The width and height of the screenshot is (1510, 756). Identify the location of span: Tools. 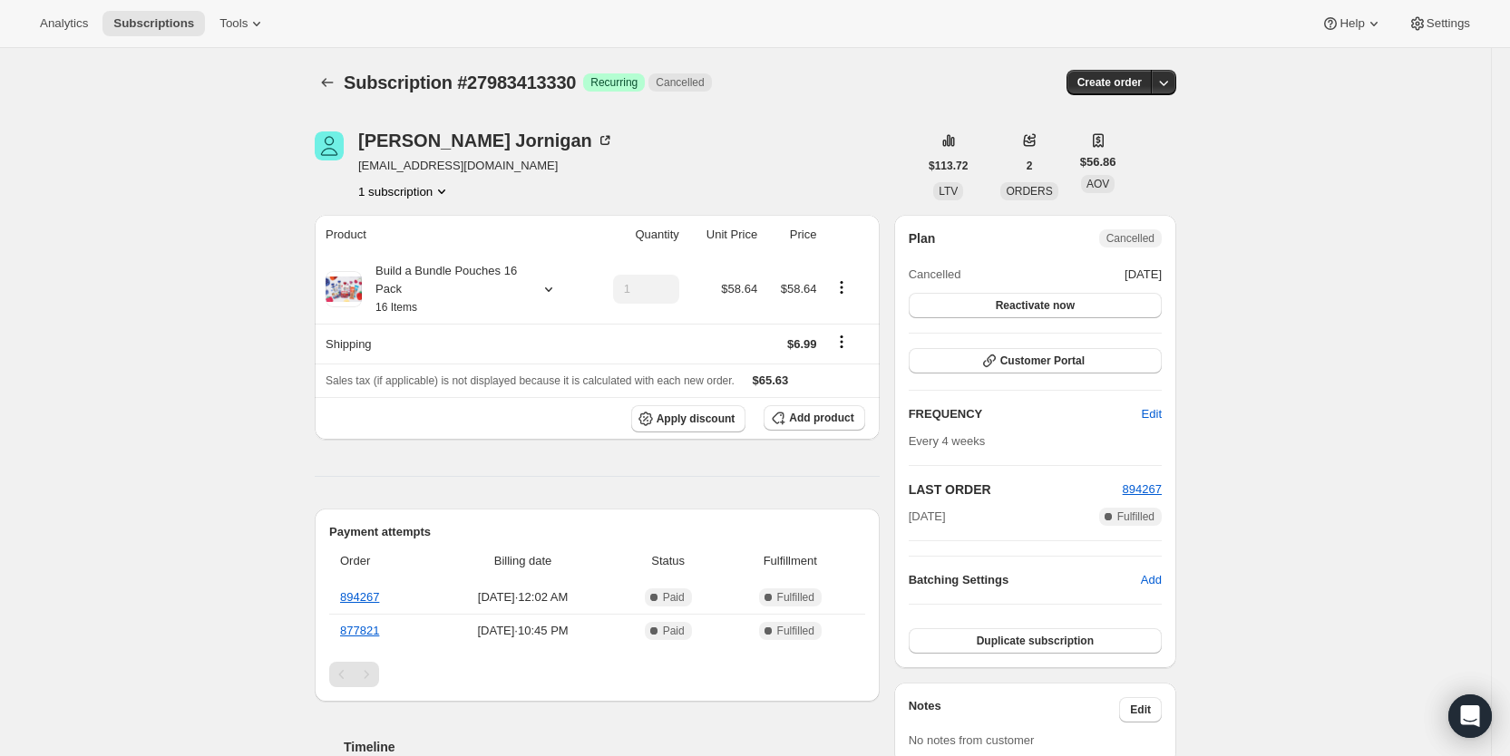
(233, 24).